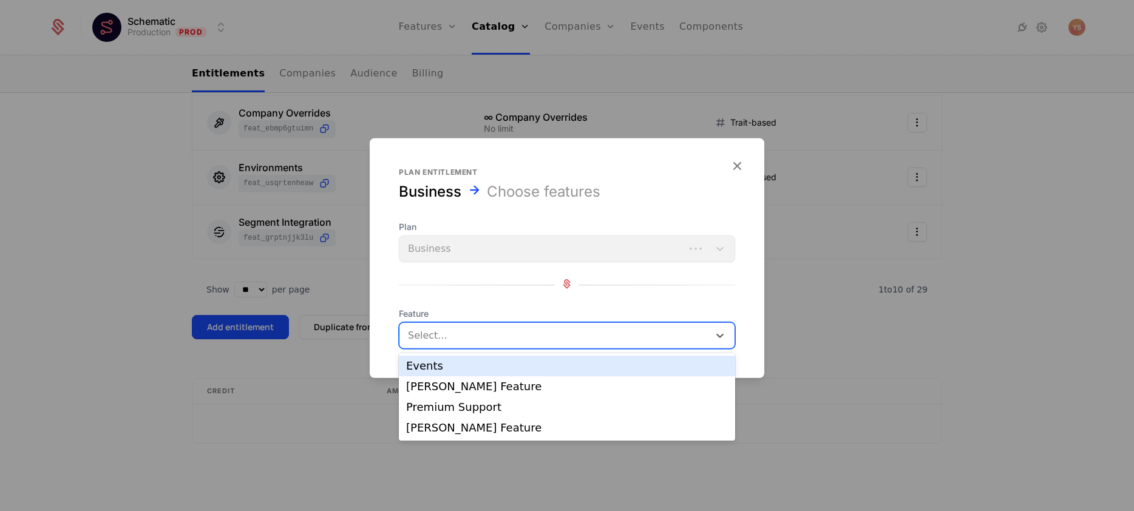 Image resolution: width=1134 pixels, height=511 pixels. What do you see at coordinates (543, 192) in the screenshot?
I see `div: Choose features` at bounding box center [543, 192].